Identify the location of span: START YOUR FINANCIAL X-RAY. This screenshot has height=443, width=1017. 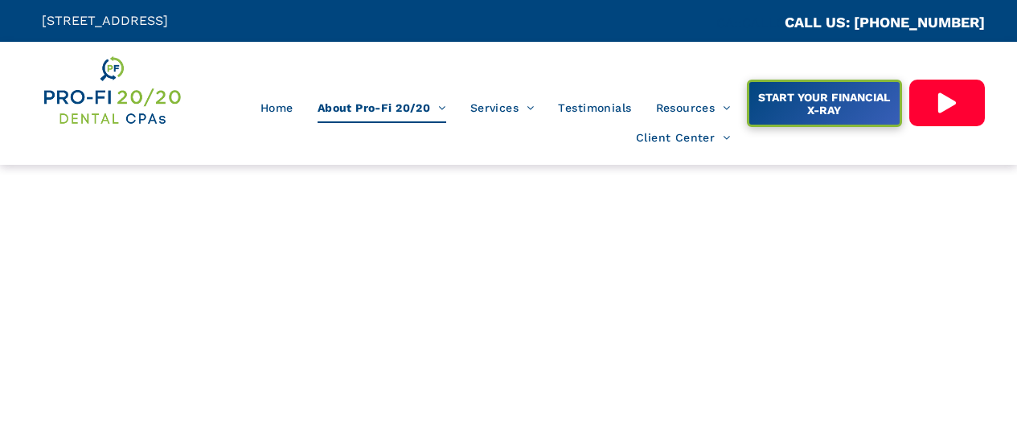
(823, 104).